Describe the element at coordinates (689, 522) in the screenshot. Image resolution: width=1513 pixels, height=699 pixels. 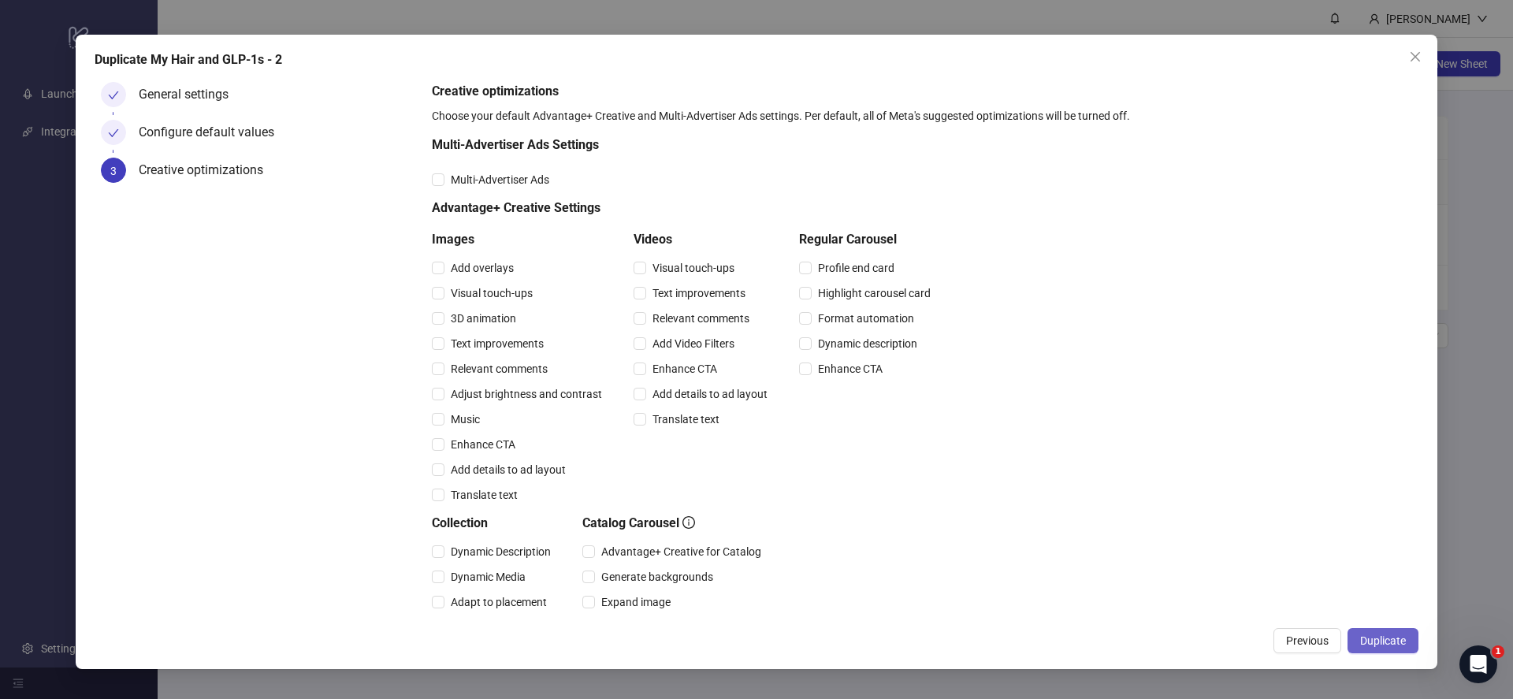
I see `span: info-circle` at that location.